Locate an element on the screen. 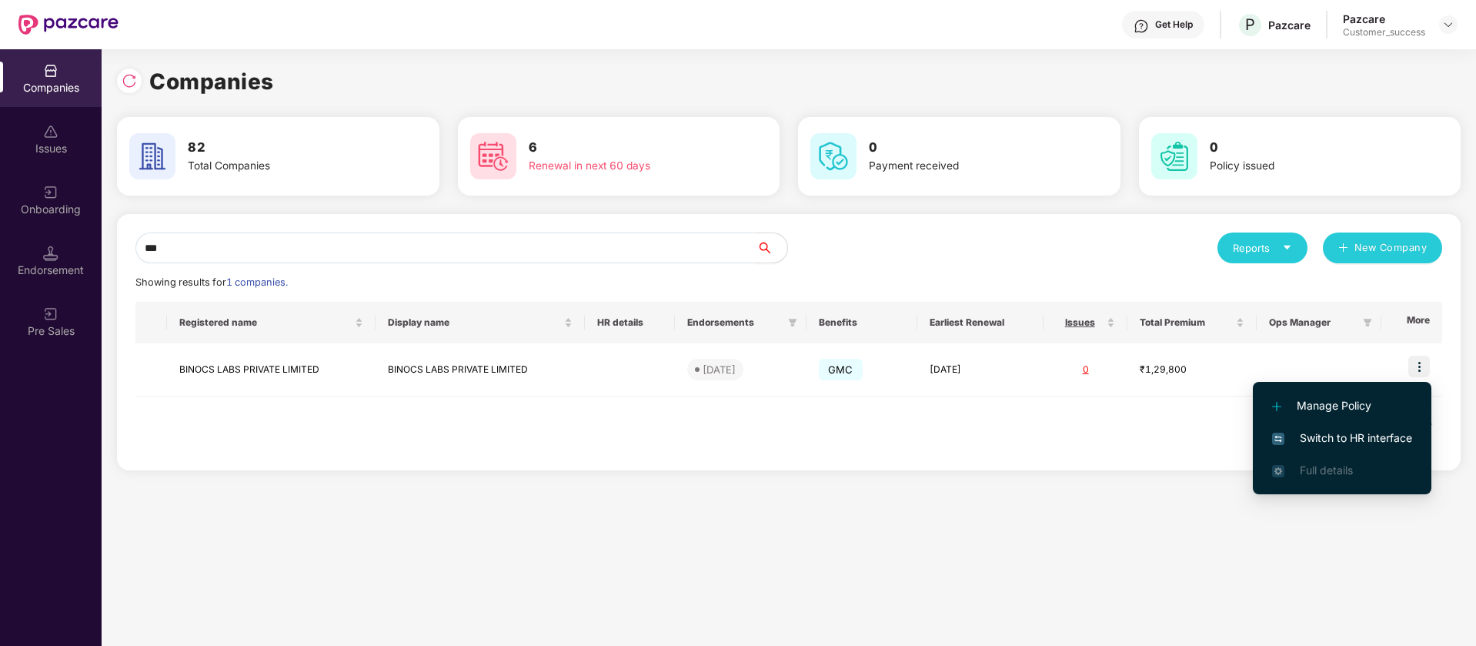 The height and width of the screenshot is (646, 1476). span: search is located at coordinates (771, 248).